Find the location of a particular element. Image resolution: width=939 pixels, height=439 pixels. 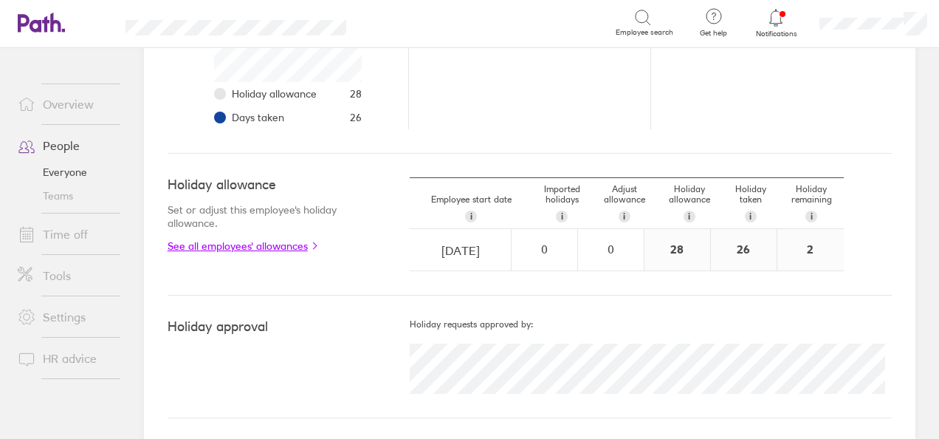

a: People is located at coordinates (65, 145).